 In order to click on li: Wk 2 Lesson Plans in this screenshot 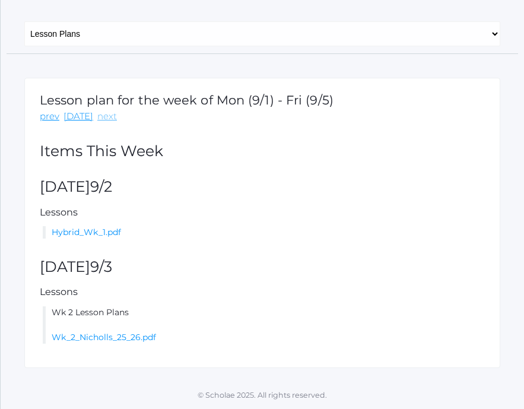, I will do `click(264, 325)`.